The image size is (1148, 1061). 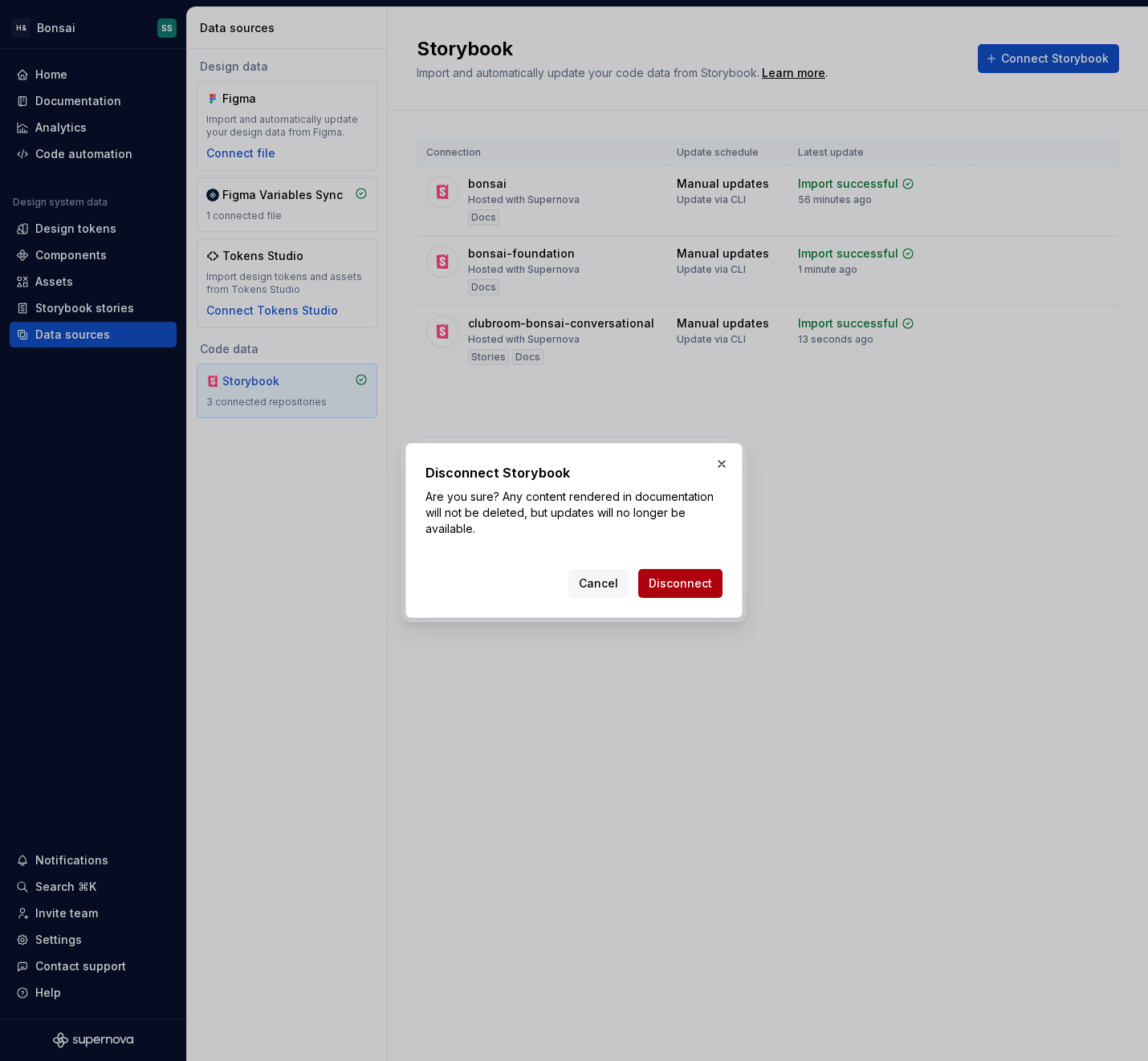 I want to click on h2: Disconnect Storybook, so click(x=574, y=473).